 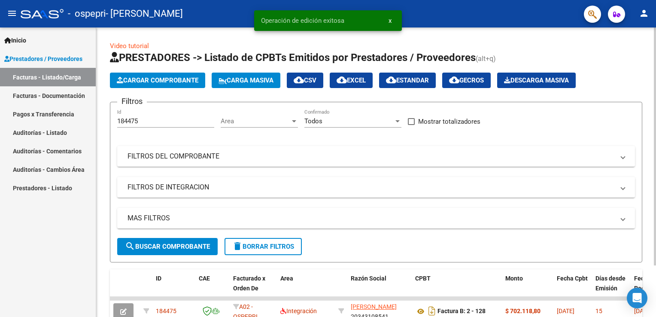 What do you see at coordinates (158, 278) in the screenshot?
I see `span: ID` at bounding box center [158, 278].